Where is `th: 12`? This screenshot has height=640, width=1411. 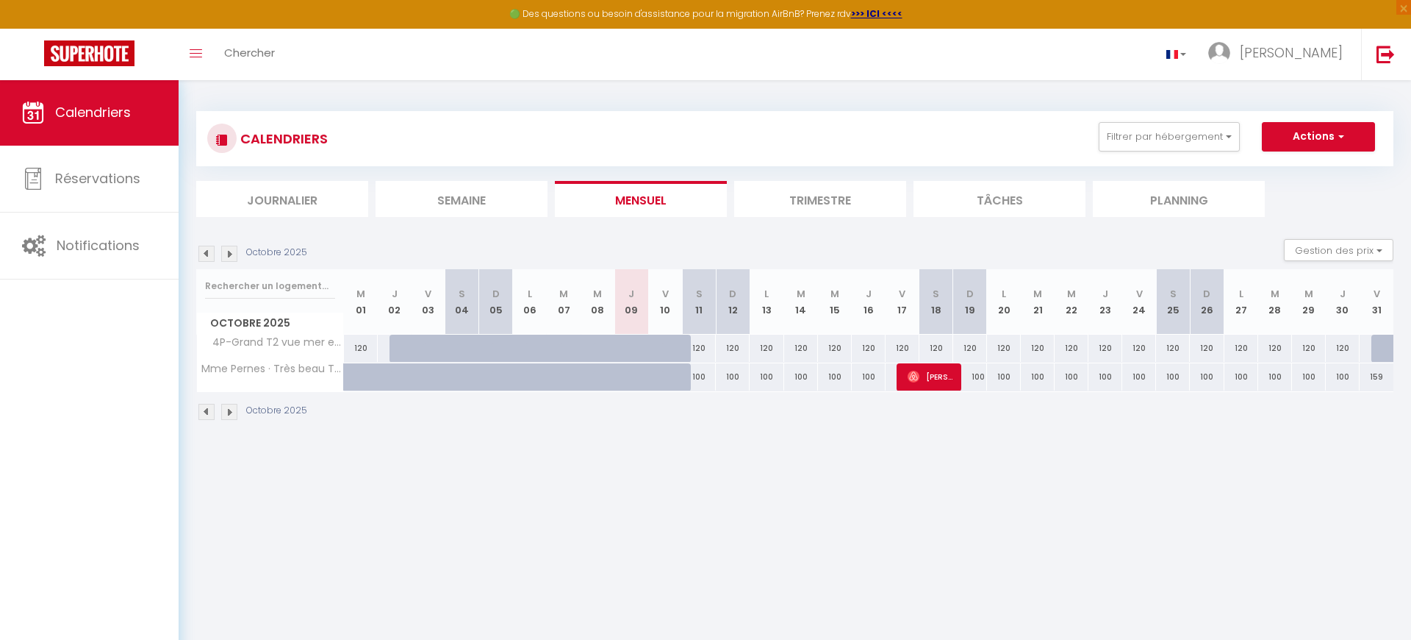 th: 12 is located at coordinates (733, 301).